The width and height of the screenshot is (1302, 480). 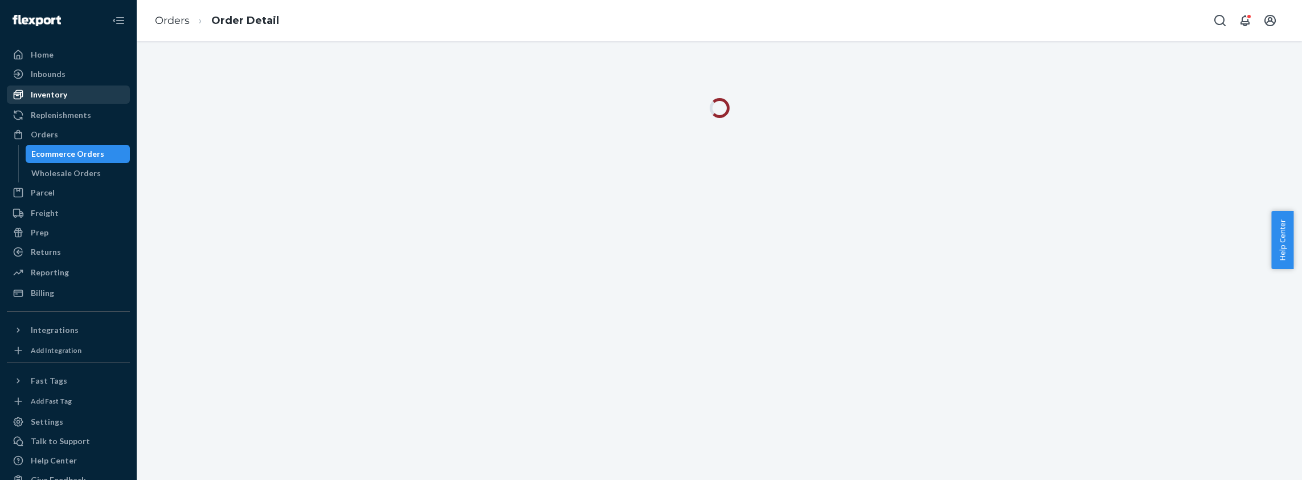 I want to click on div: Returns, so click(x=46, y=252).